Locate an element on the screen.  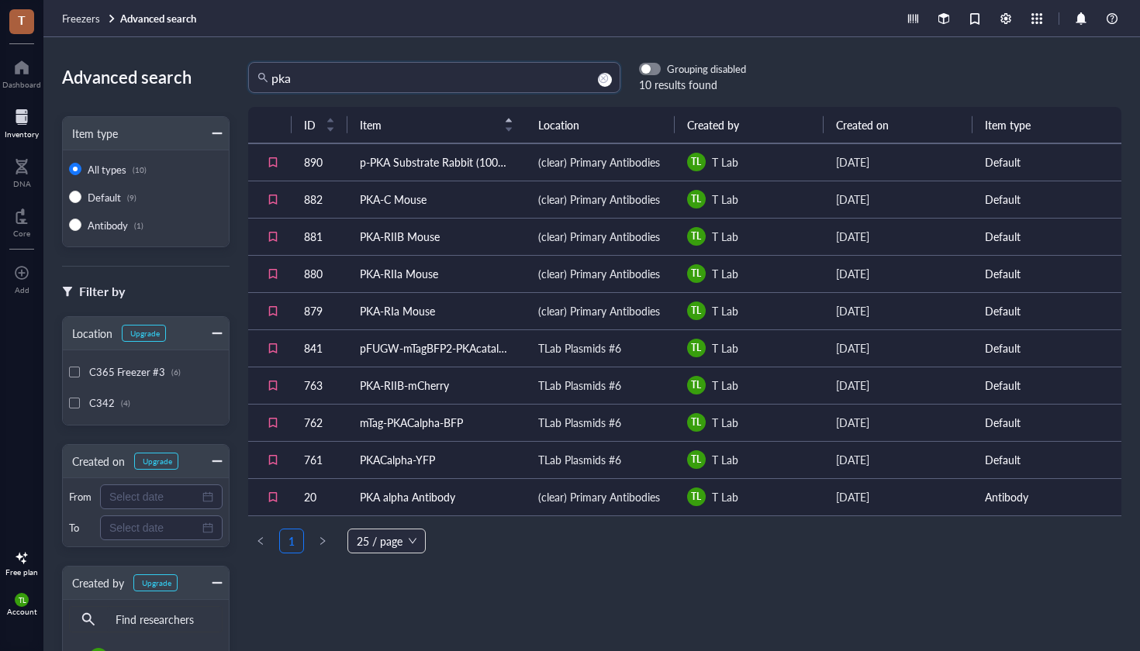
a: Inventory is located at coordinates (22, 122).